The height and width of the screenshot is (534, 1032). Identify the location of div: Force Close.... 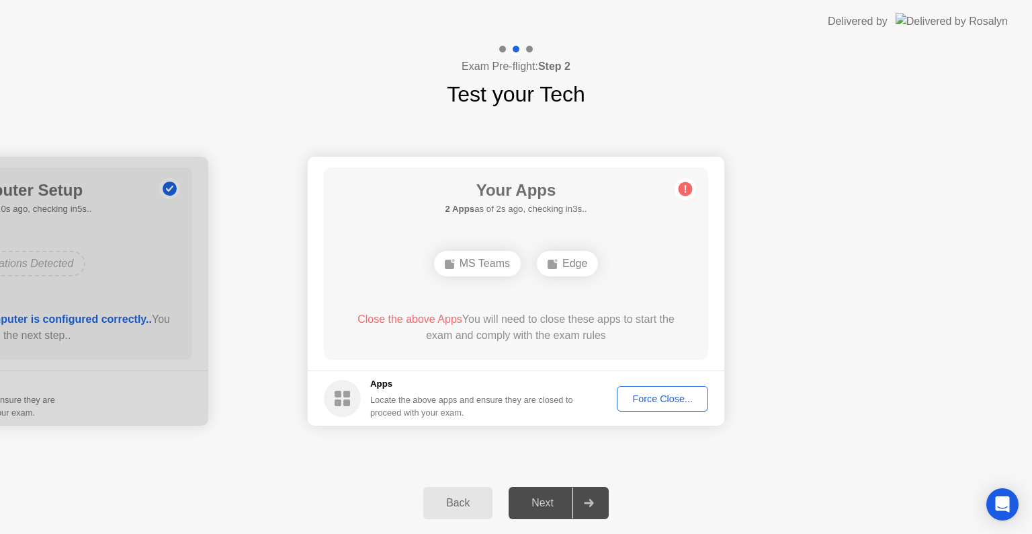
(663, 398).